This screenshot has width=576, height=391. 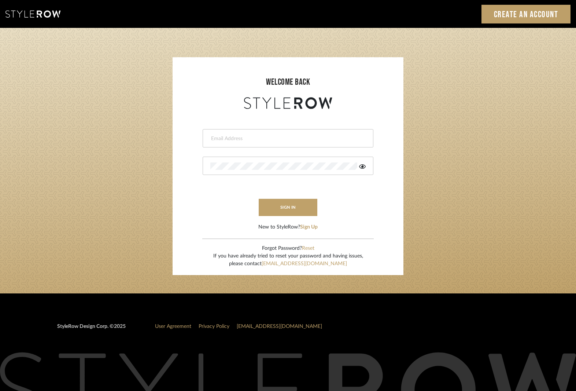 What do you see at coordinates (288, 82) in the screenshot?
I see `div: welcome back` at bounding box center [288, 82].